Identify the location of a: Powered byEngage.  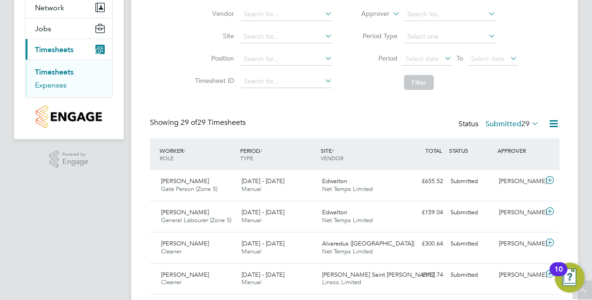
(69, 159).